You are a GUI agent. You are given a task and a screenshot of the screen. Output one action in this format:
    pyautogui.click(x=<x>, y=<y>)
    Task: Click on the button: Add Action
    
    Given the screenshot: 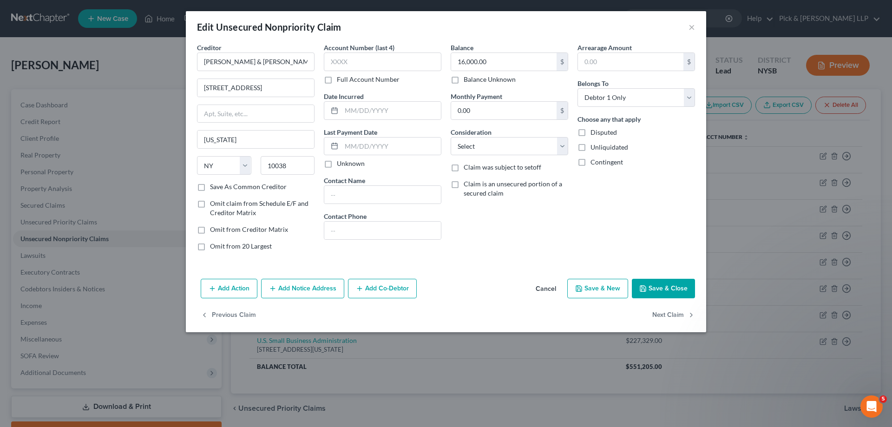 What is the action you would take?
    pyautogui.click(x=229, y=288)
    